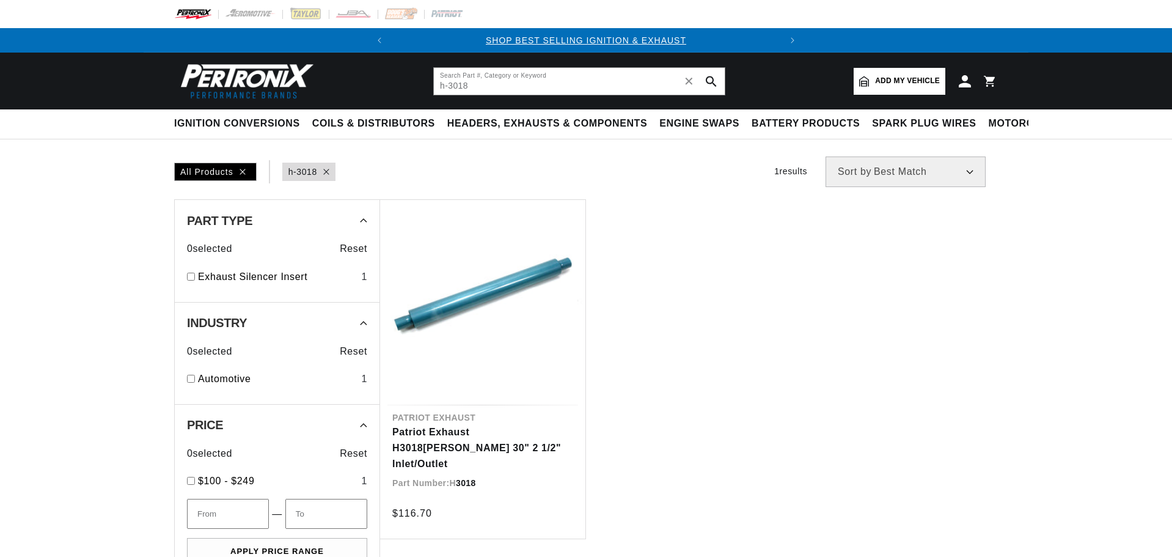 This screenshot has width=1172, height=557. I want to click on summary: Spark Plug Wires, so click(924, 123).